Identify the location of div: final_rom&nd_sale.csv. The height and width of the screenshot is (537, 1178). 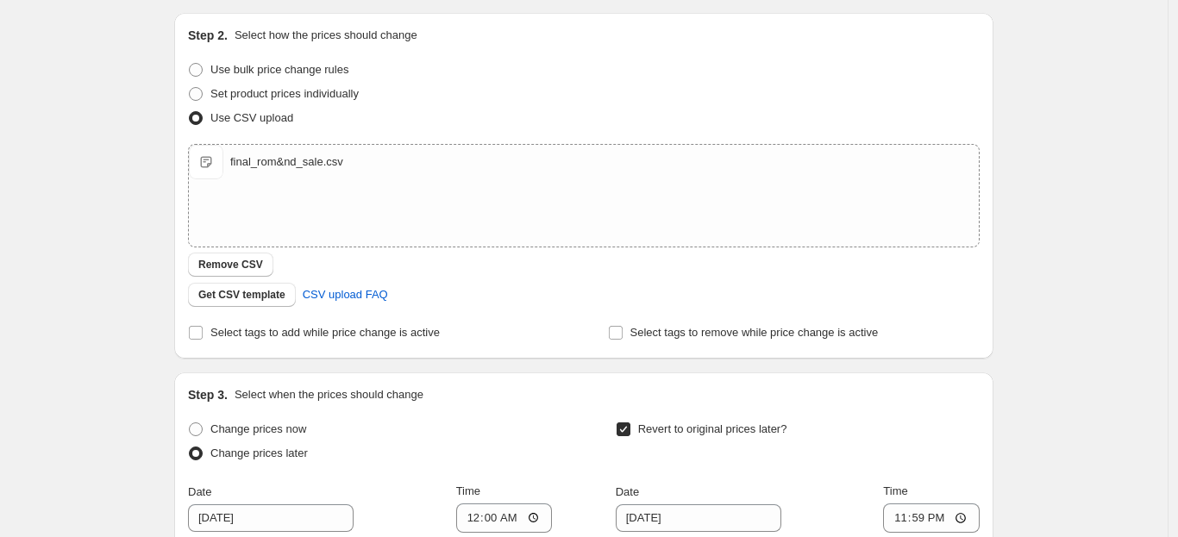
(286, 162).